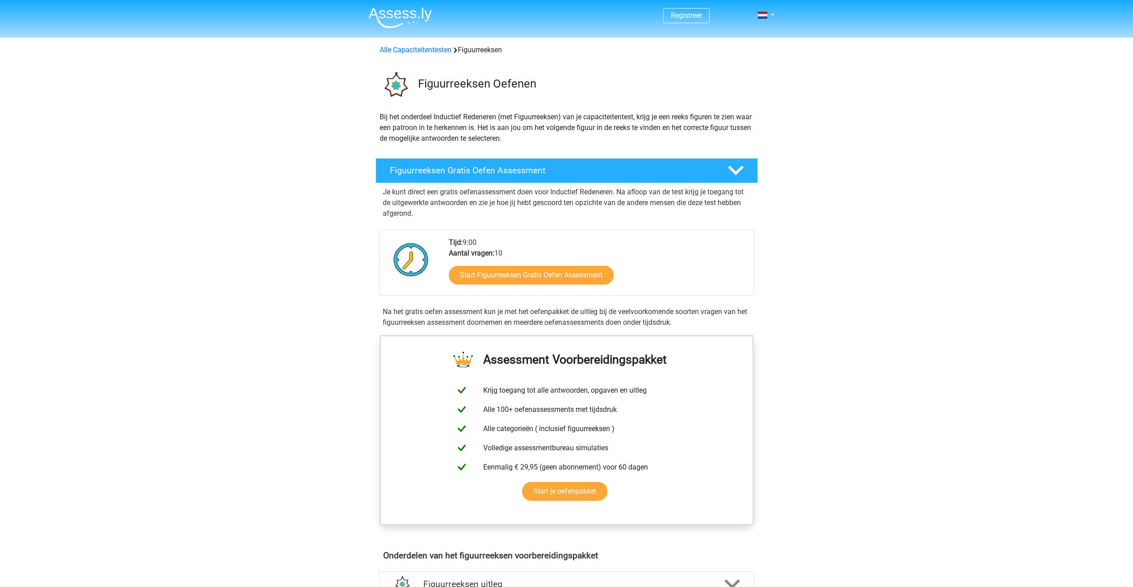 The height and width of the screenshot is (587, 1133). Describe the element at coordinates (455, 242) in the screenshot. I see `b: Tijd:` at that location.